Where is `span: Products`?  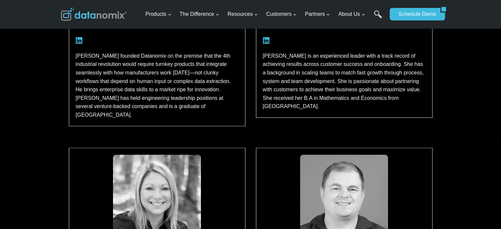
span: Products is located at coordinates (158, 14).